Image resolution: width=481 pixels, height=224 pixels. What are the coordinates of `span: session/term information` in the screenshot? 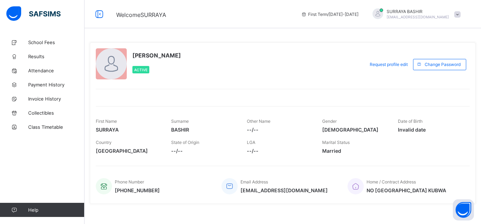 It's located at (330, 14).